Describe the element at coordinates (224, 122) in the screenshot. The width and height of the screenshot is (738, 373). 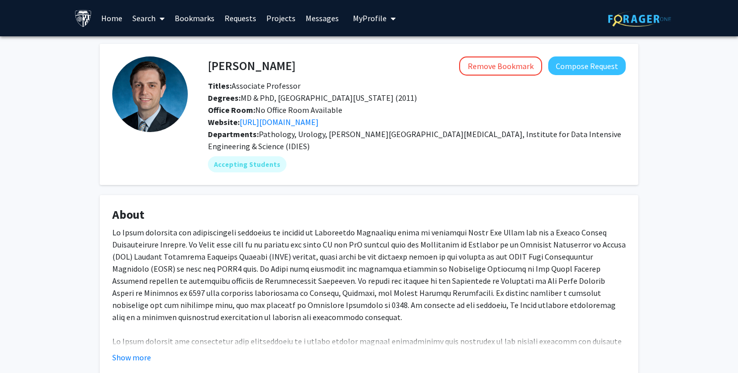
I see `b: Website:` at that location.